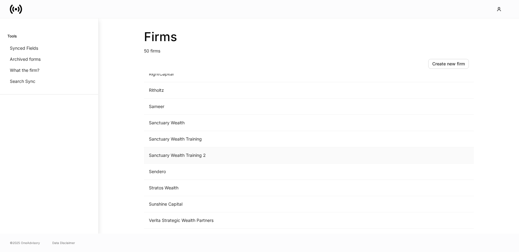  I want to click on a: What the firm?, so click(49, 70).